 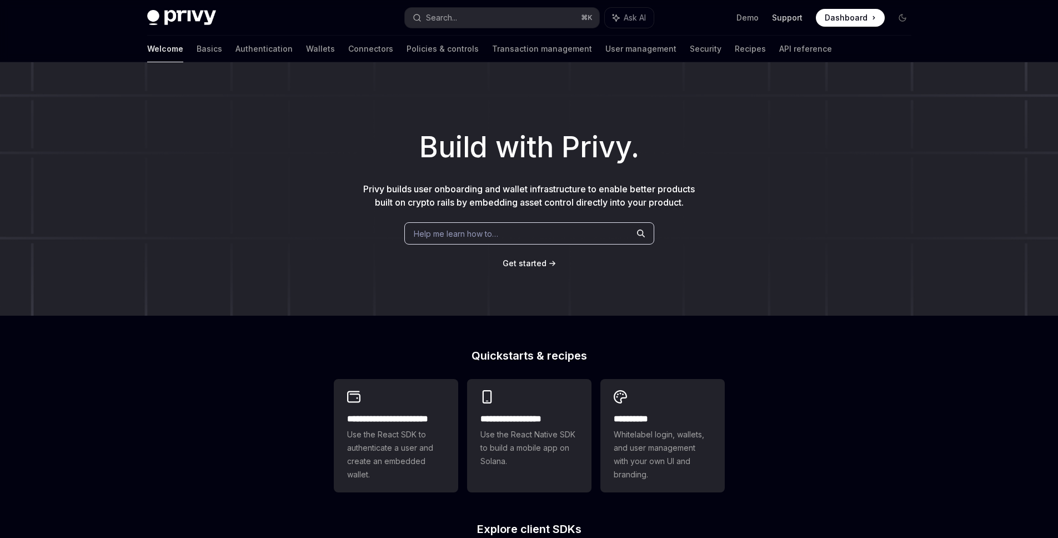 What do you see at coordinates (663, 454) in the screenshot?
I see `span: Whitelabel login, wallets, and user management with your own UI and branding.` at bounding box center [663, 454].